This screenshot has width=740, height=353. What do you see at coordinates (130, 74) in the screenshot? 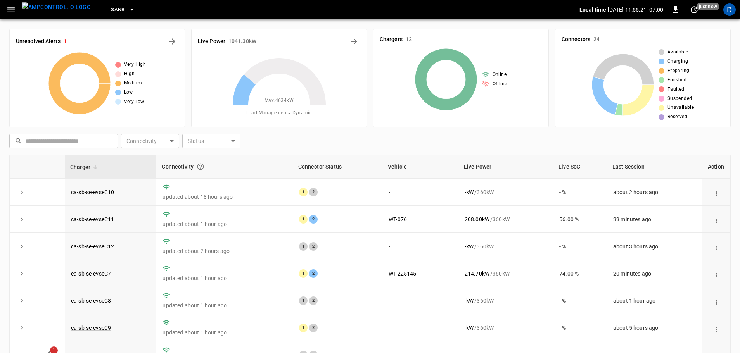
I see `span: High` at bounding box center [130, 74].